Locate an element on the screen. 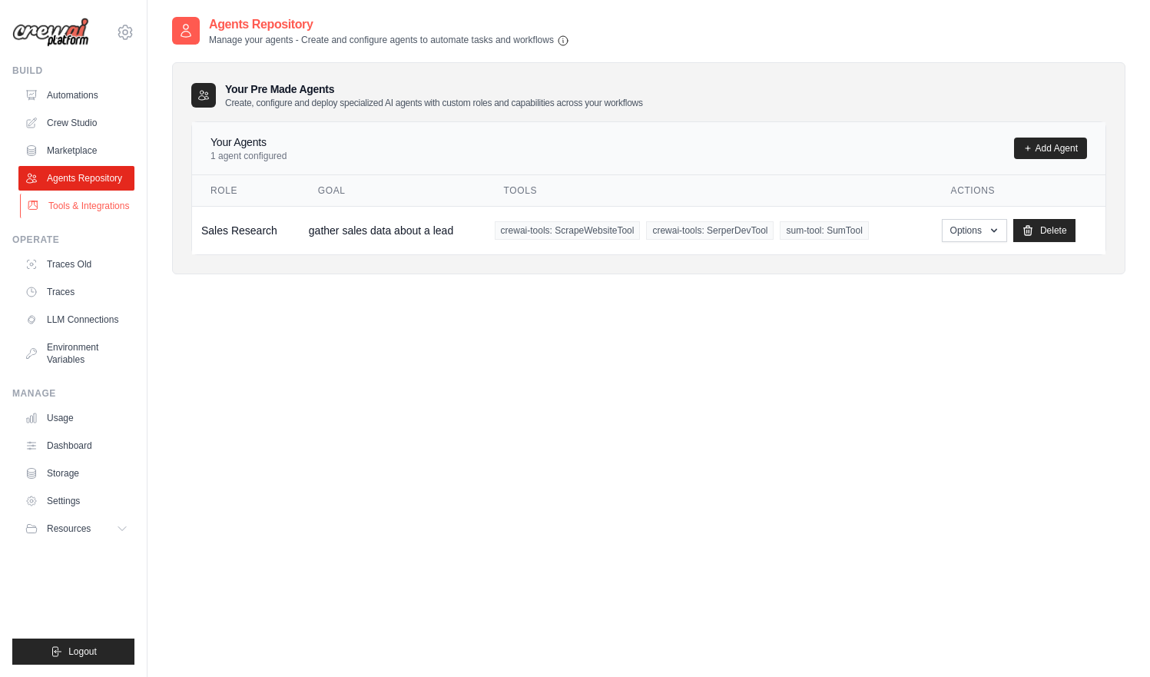 Image resolution: width=1150 pixels, height=677 pixels. h4: Your Agents is located at coordinates (248, 142).